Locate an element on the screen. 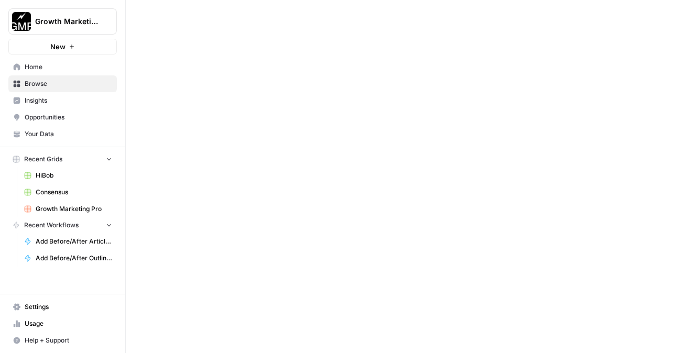  a: Home is located at coordinates (62, 67).